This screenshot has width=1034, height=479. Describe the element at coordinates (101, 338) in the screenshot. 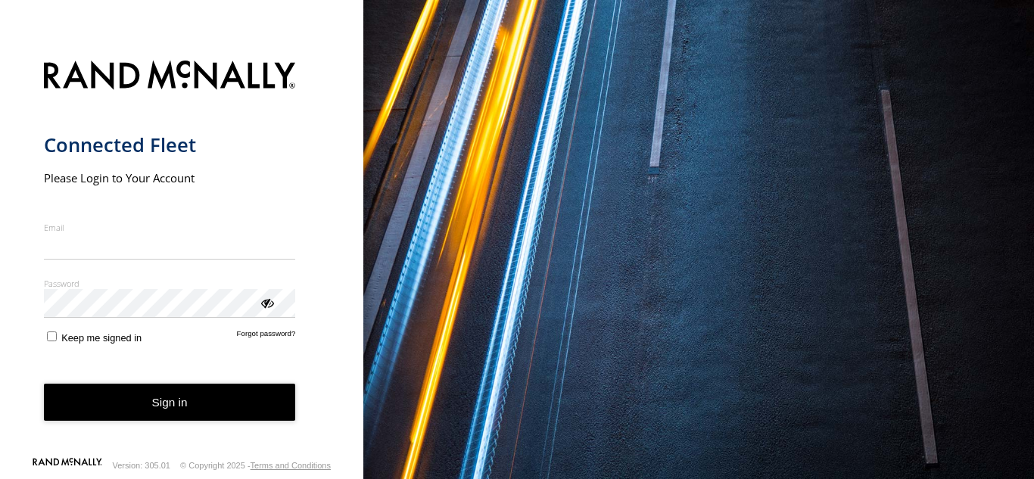

I see `span: Keep me signed in` at that location.